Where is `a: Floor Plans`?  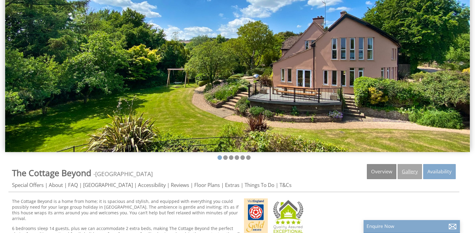
a: Floor Plans is located at coordinates (207, 185).